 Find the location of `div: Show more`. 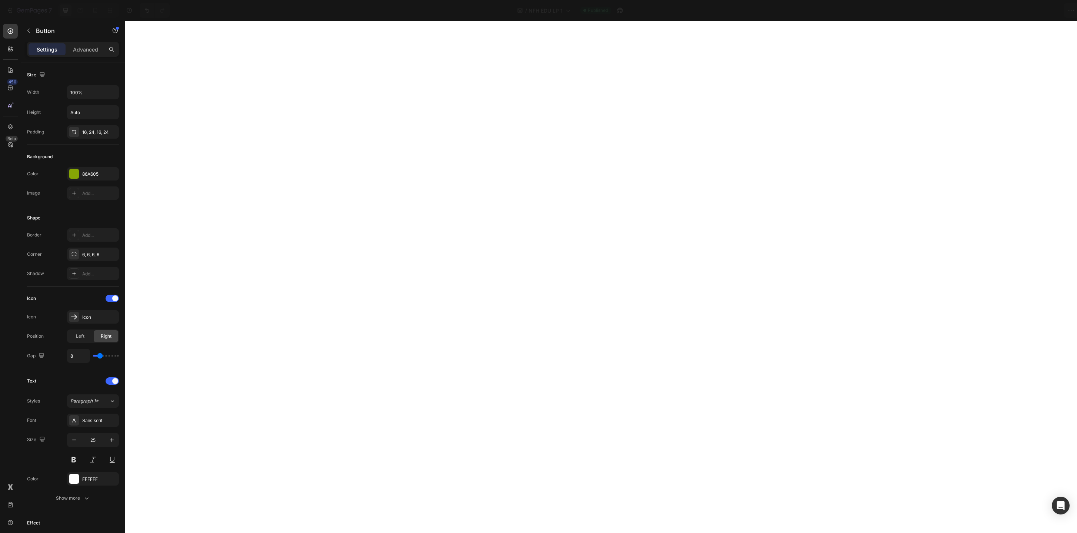

div: Show more is located at coordinates (73, 498).